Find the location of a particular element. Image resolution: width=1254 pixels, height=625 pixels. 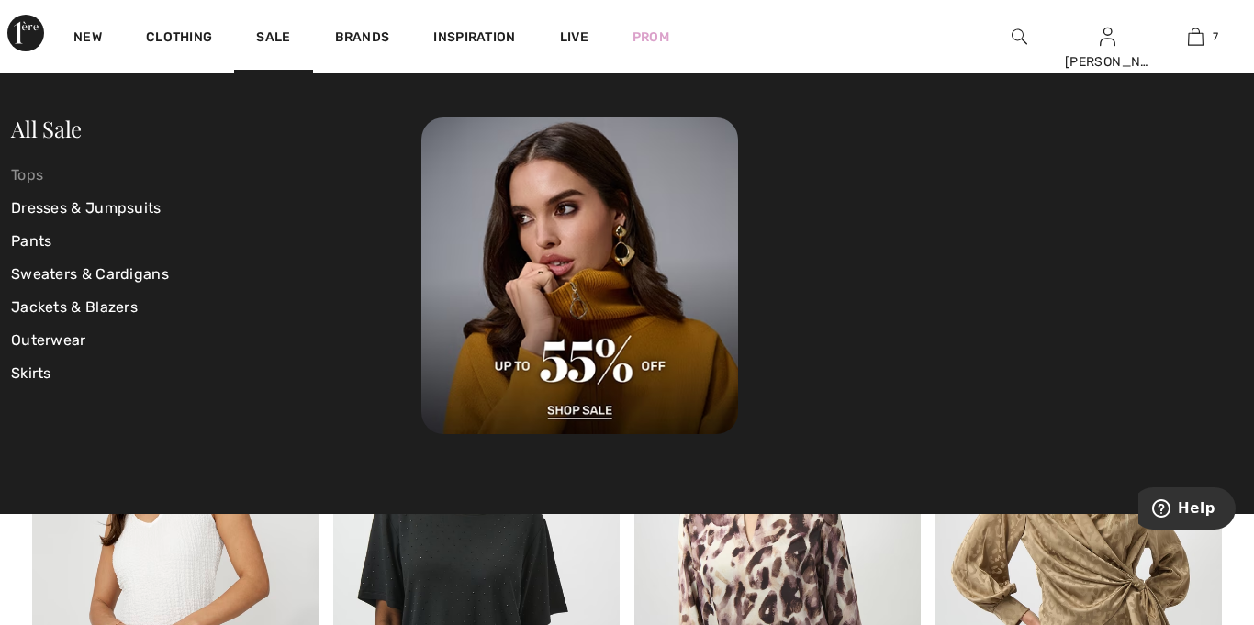

a: Dresses & Jumpsuits is located at coordinates (216, 208).